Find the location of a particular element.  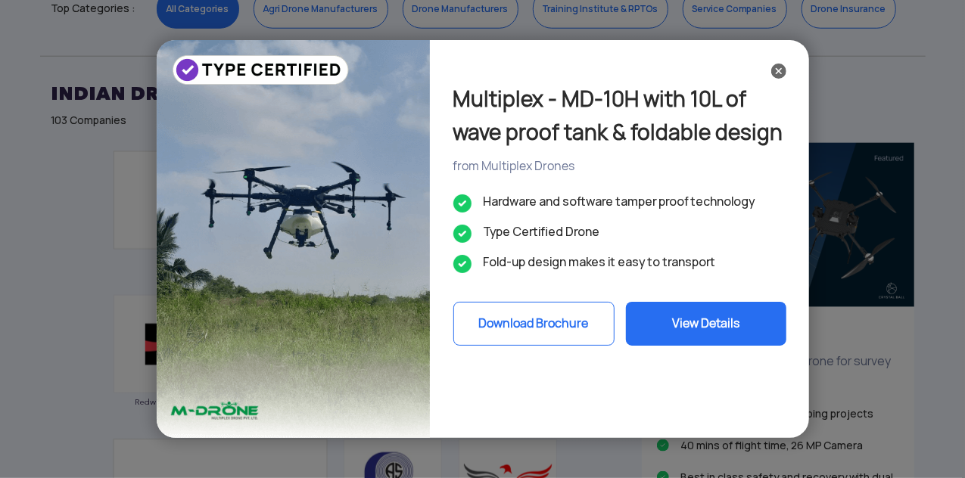

li: Fold-up design makes it easy to transport is located at coordinates (620, 263).